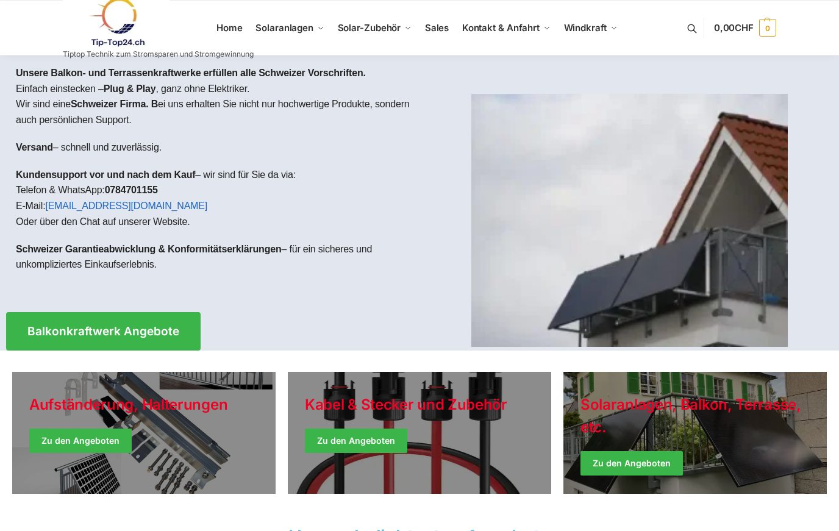 The width and height of the screenshot is (839, 531). What do you see at coordinates (744, 27) in the screenshot?
I see `span: CHF` at bounding box center [744, 27].